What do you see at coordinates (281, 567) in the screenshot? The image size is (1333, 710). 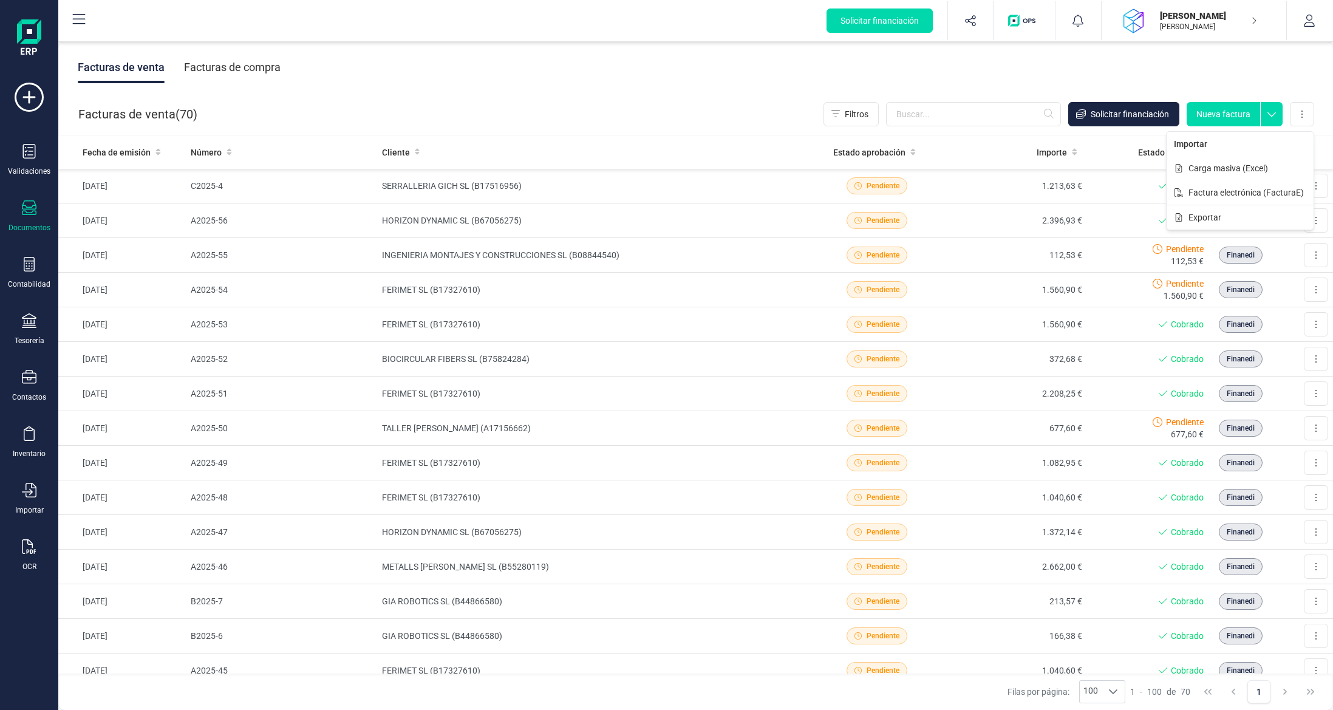 I see `td: A2025-46` at bounding box center [281, 567].